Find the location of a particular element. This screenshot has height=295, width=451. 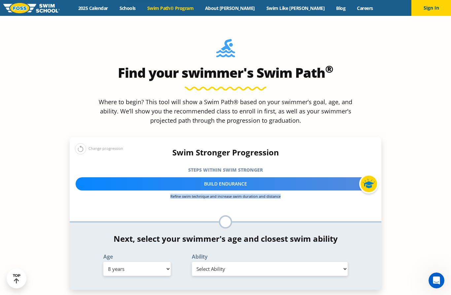

p: Refine swim technique and increase swim duration and distance is located at coordinates (226, 196).